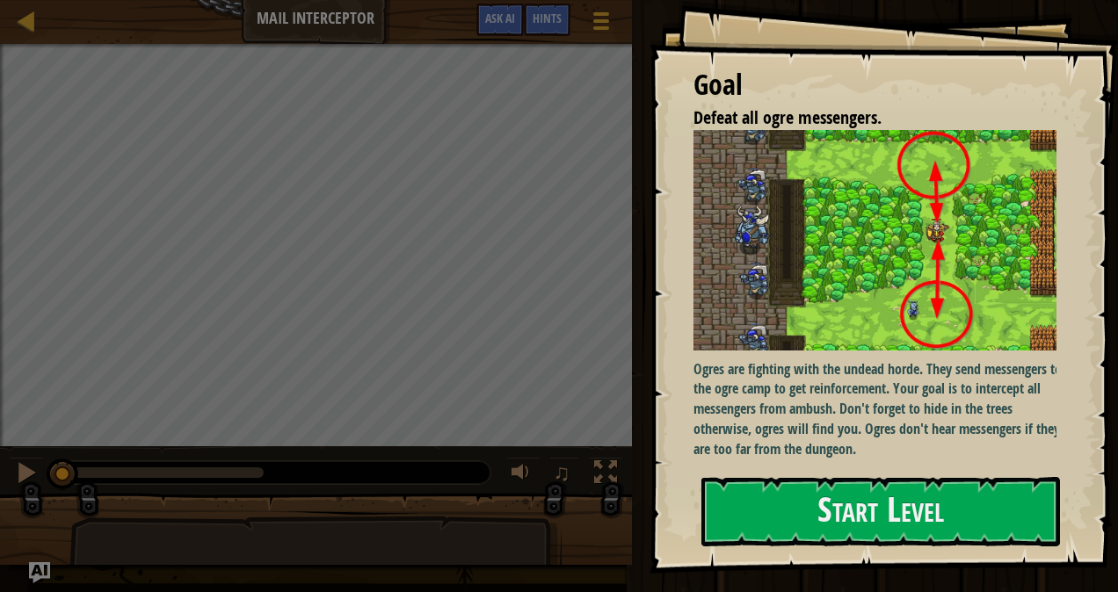  Describe the element at coordinates (601, 24) in the screenshot. I see `button: Show game menu` at that location.